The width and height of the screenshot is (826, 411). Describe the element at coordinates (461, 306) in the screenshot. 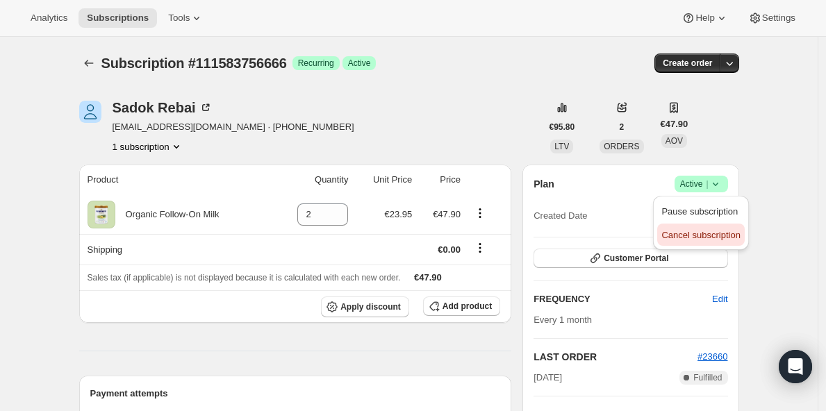

I see `button: Add product` at that location.